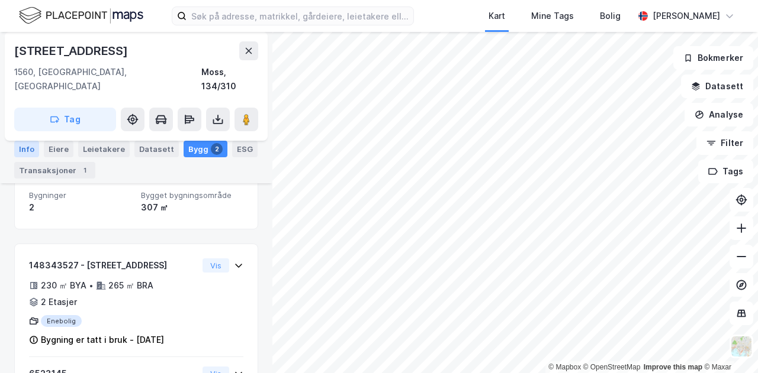  I want to click on div: Mine Tags, so click(552, 16).